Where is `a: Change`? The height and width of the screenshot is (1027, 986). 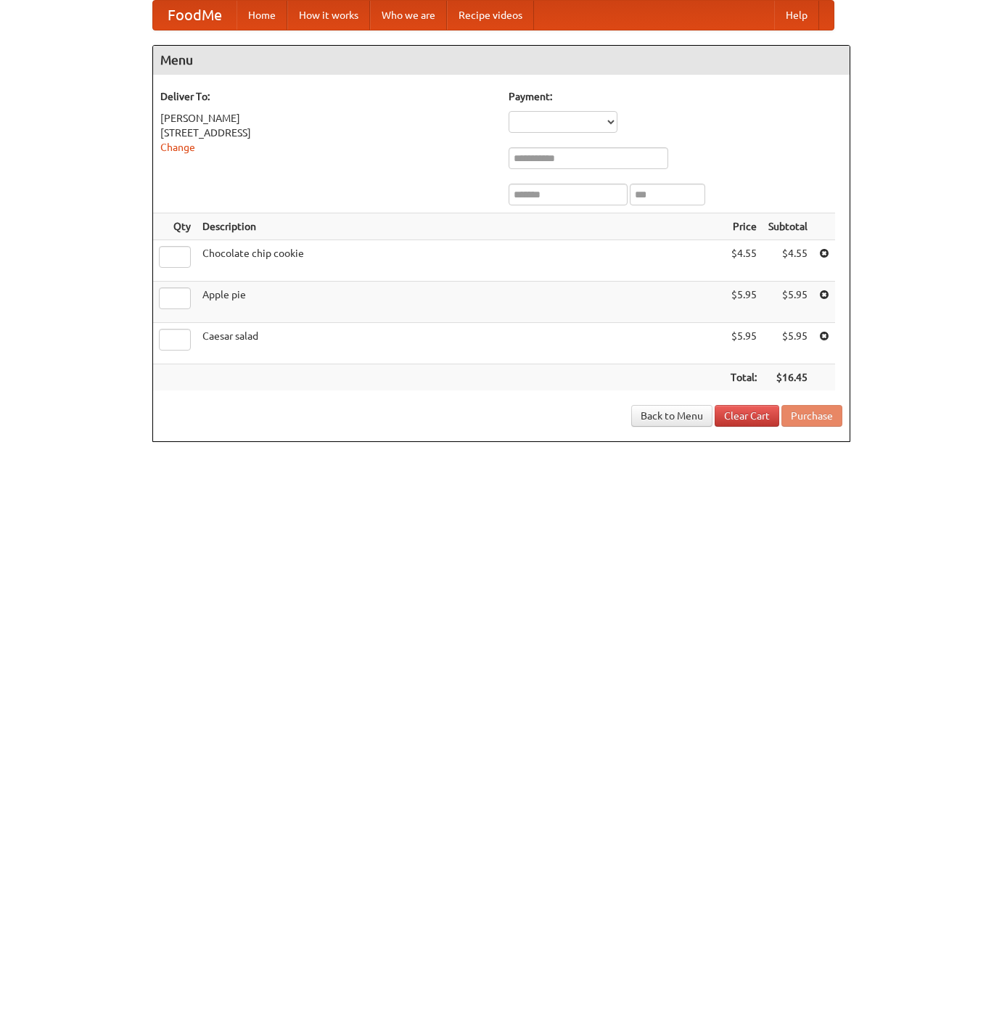 a: Change is located at coordinates (178, 147).